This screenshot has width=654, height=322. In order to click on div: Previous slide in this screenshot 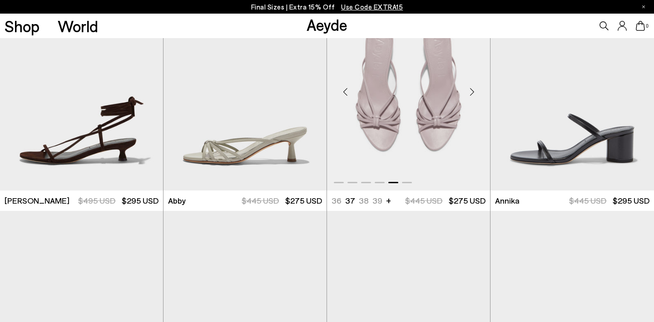, I will do `click(345, 92)`.